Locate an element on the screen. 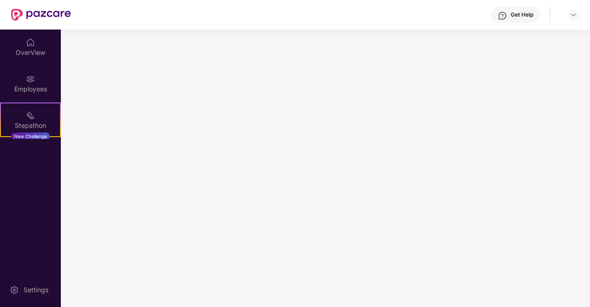  img: svg+xml;base64,PHN2ZyBpZD0iSG9tZSIgeG1sbnM9Imh0dHA6Ly93d3cudzMub3JnLzIwMDAvc3ZnIiB3aWR0aD0iMjAiIG... is located at coordinates (30, 42).